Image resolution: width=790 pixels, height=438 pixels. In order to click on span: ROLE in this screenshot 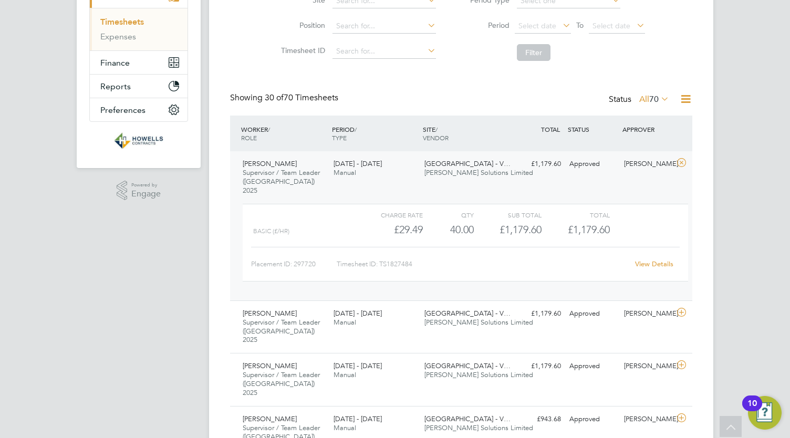, I will do `click(249, 138)`.